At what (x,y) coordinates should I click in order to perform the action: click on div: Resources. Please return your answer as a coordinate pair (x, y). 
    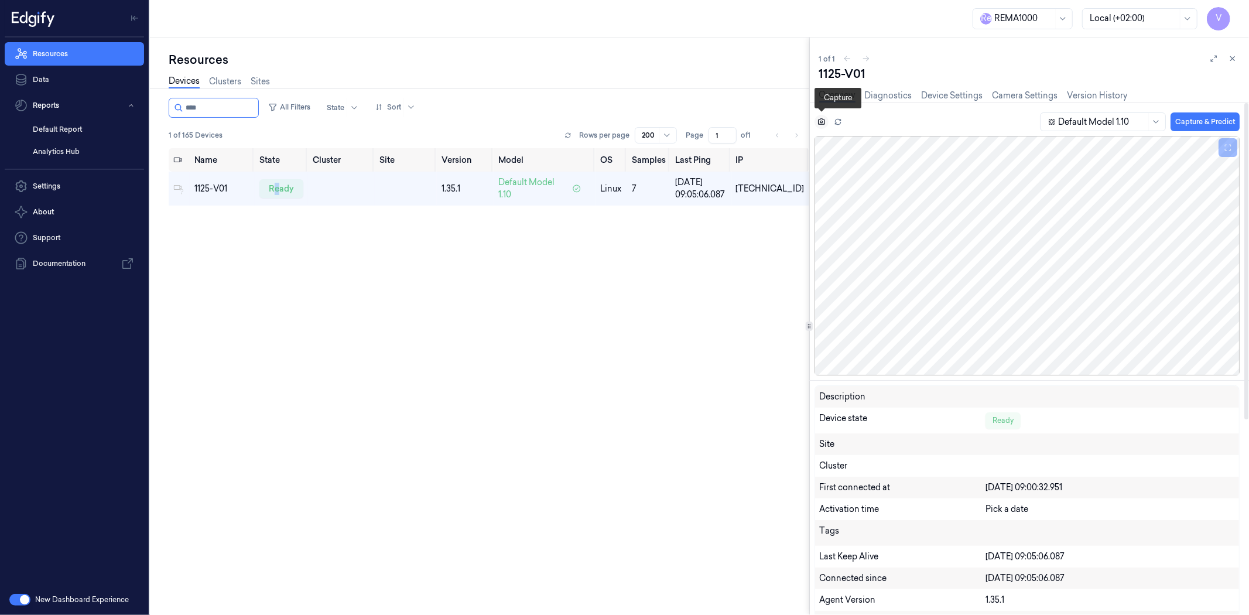
    Looking at the image, I should click on (489, 60).